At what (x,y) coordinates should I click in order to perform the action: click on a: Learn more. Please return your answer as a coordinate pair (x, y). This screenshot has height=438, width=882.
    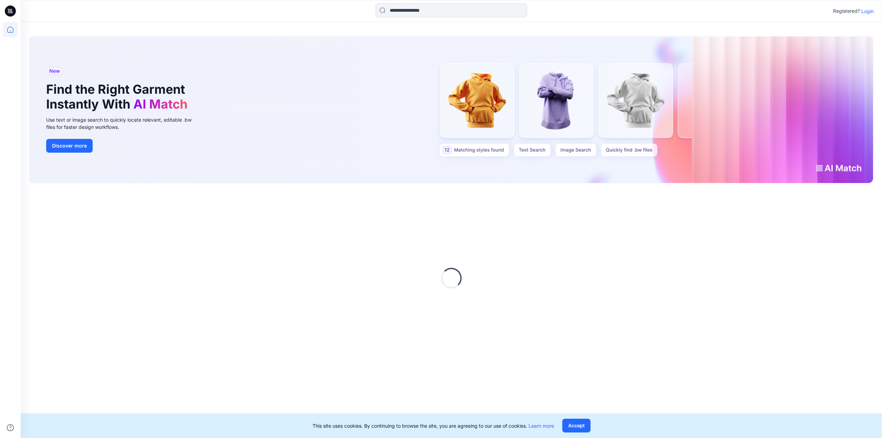
    Looking at the image, I should click on (541, 425).